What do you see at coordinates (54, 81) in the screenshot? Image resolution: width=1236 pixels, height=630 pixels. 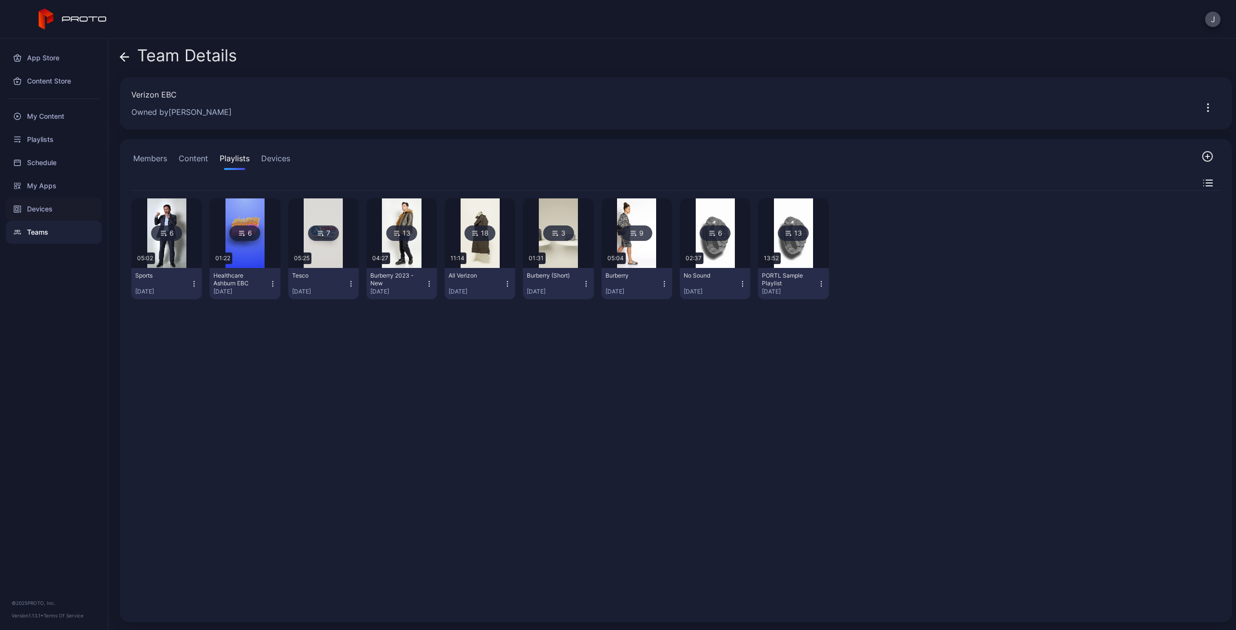 I see `div: Content Store` at bounding box center [54, 81].